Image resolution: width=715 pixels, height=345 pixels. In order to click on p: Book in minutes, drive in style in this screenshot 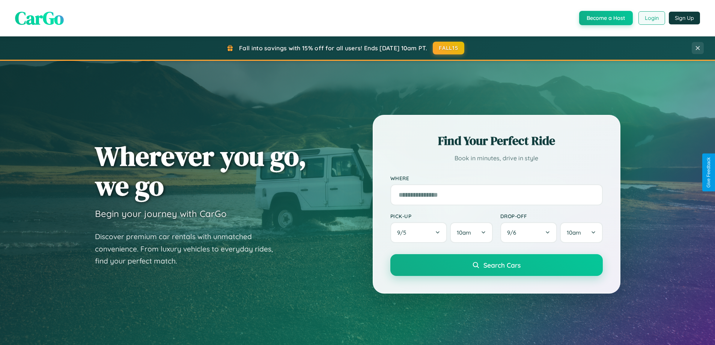, I will do `click(496, 158)`.